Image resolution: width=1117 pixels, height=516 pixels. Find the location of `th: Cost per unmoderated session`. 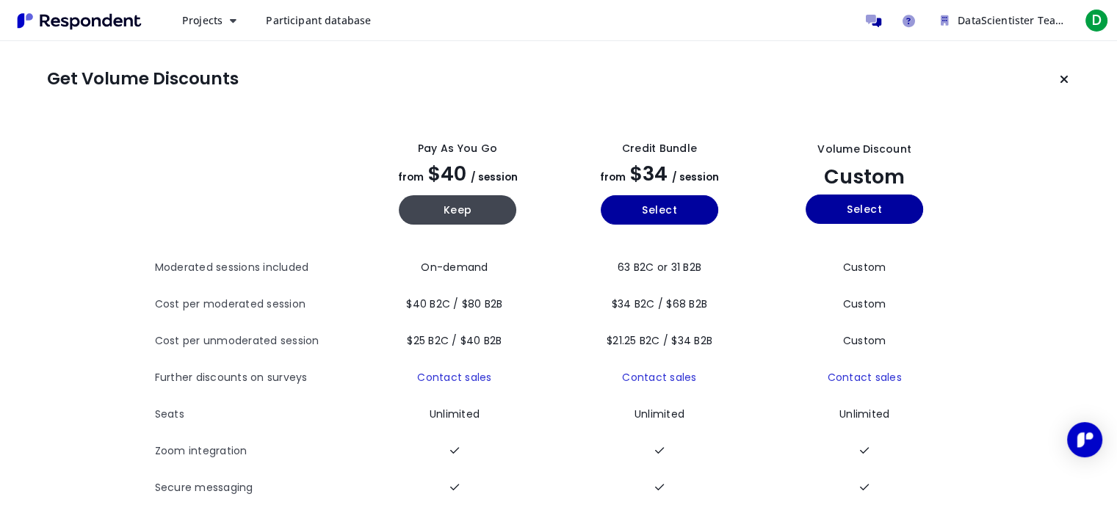

th: Cost per unmoderated session is located at coordinates (256, 342).